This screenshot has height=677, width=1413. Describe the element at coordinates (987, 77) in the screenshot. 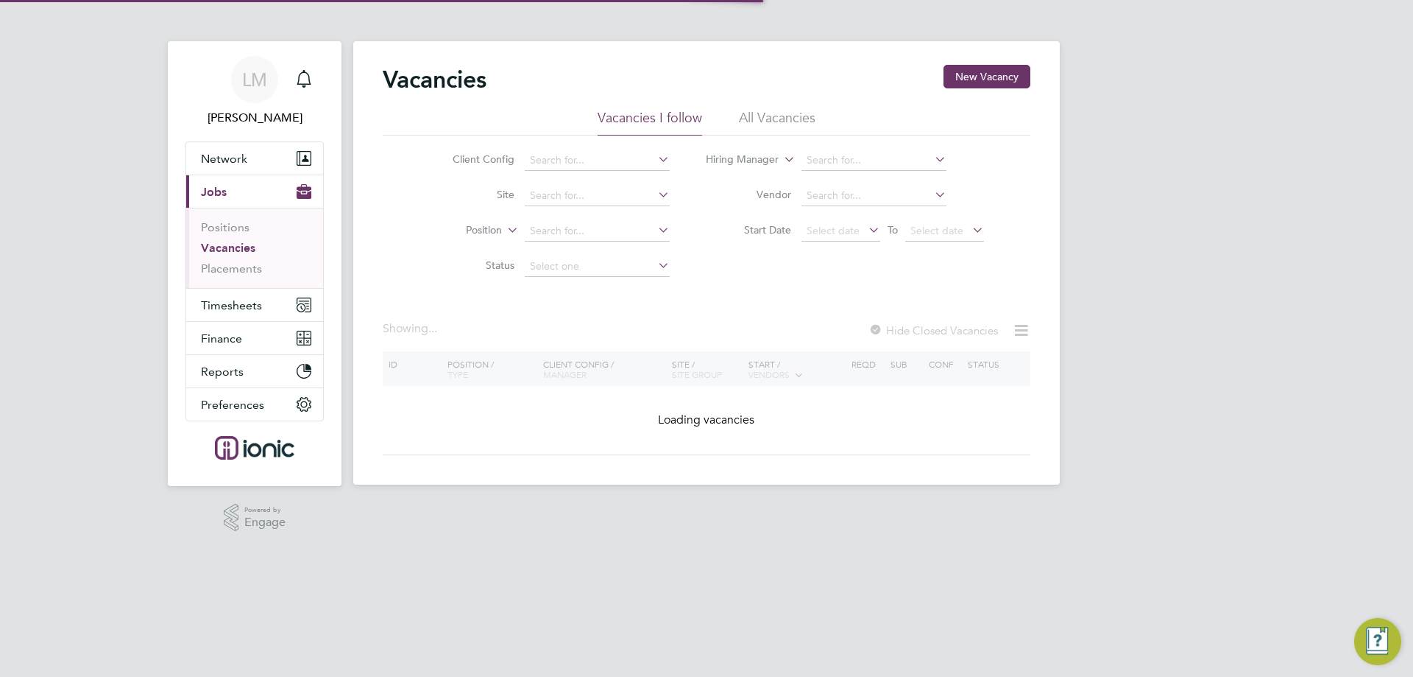

I see `button: New Vacancy` at that location.